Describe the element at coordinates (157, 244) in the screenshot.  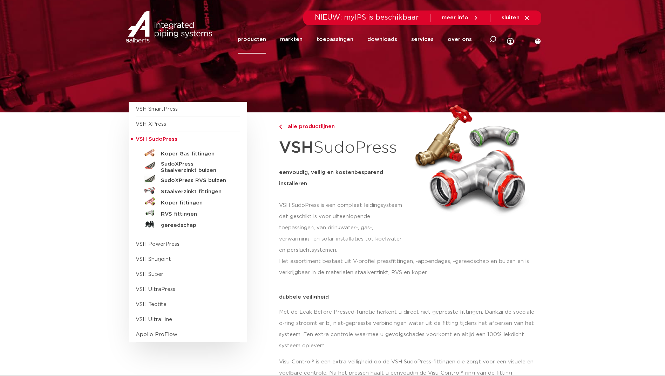
I see `span: VSH PowerPress` at that location.